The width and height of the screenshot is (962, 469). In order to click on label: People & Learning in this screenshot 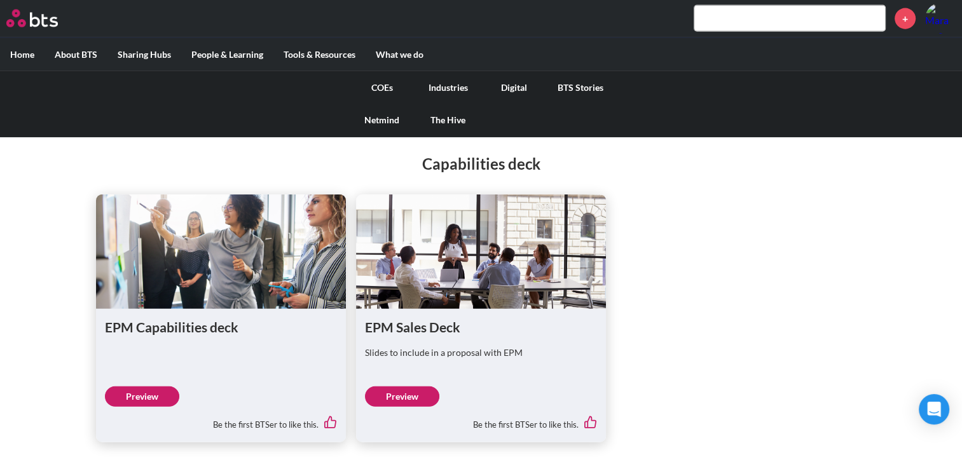, I will do `click(227, 55)`.